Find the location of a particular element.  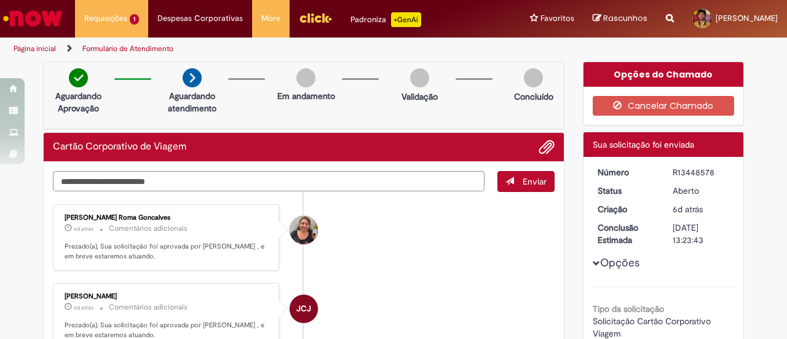

div: Padroniza is located at coordinates (385, 20).